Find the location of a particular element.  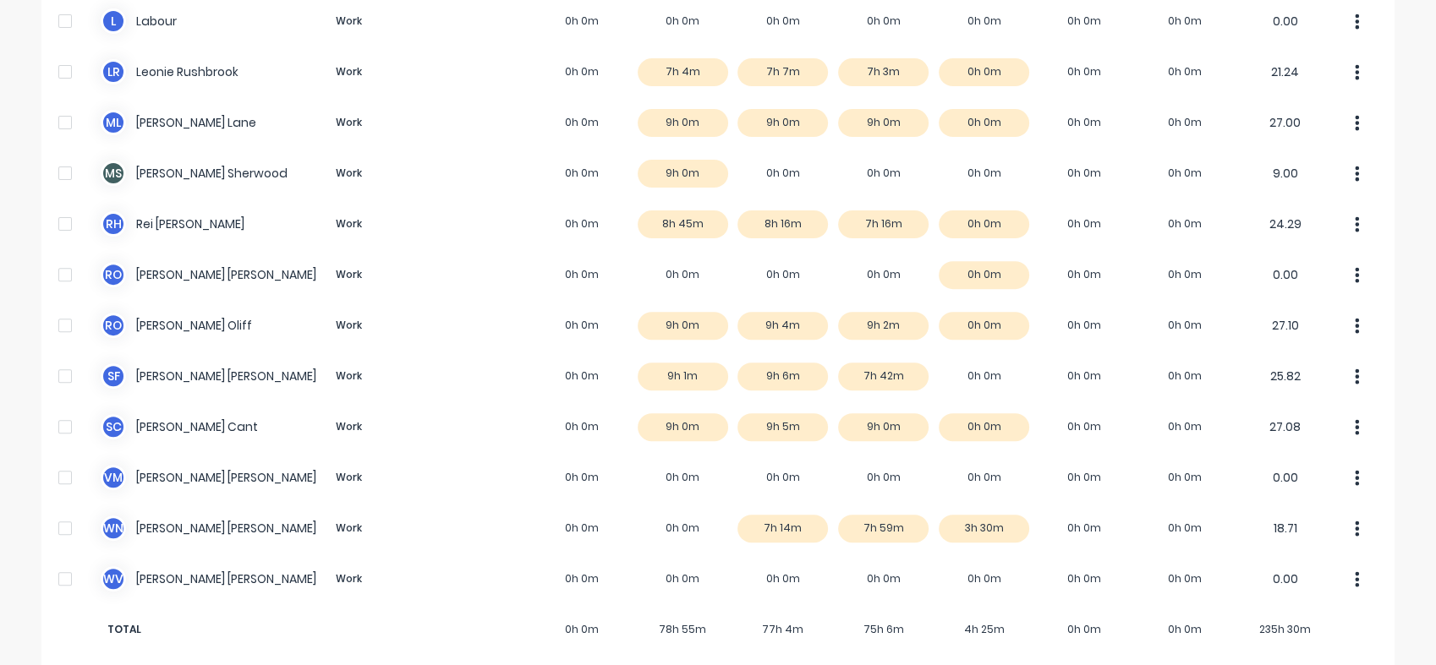

span: TOTAL is located at coordinates (257, 630).